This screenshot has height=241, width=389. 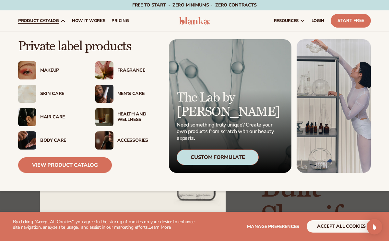 What do you see at coordinates (289, 21) in the screenshot?
I see `a: resources` at bounding box center [289, 21].